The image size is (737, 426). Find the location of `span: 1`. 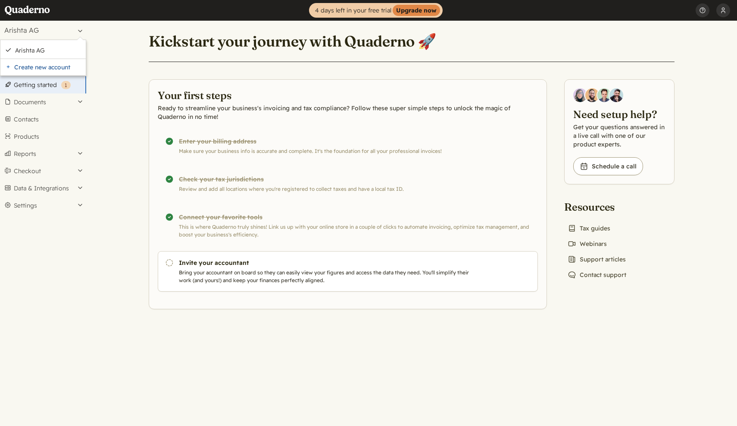

span: 1 is located at coordinates (66, 85).